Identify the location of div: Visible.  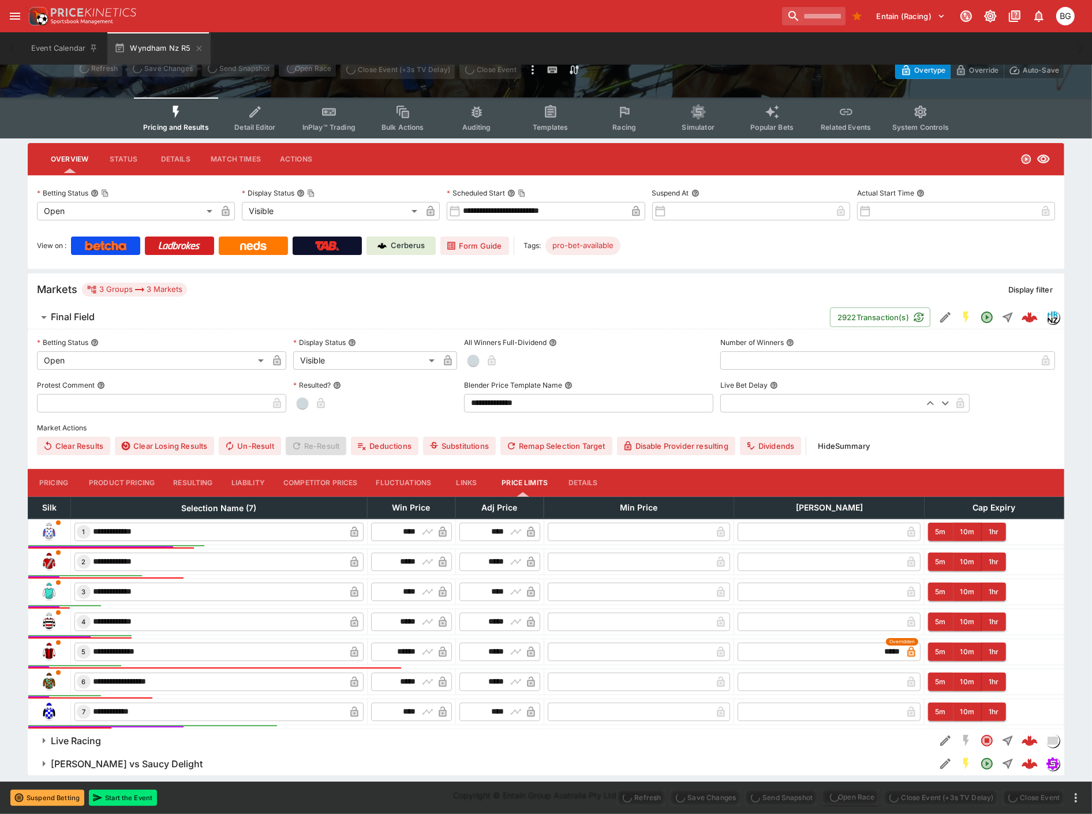
(366, 361).